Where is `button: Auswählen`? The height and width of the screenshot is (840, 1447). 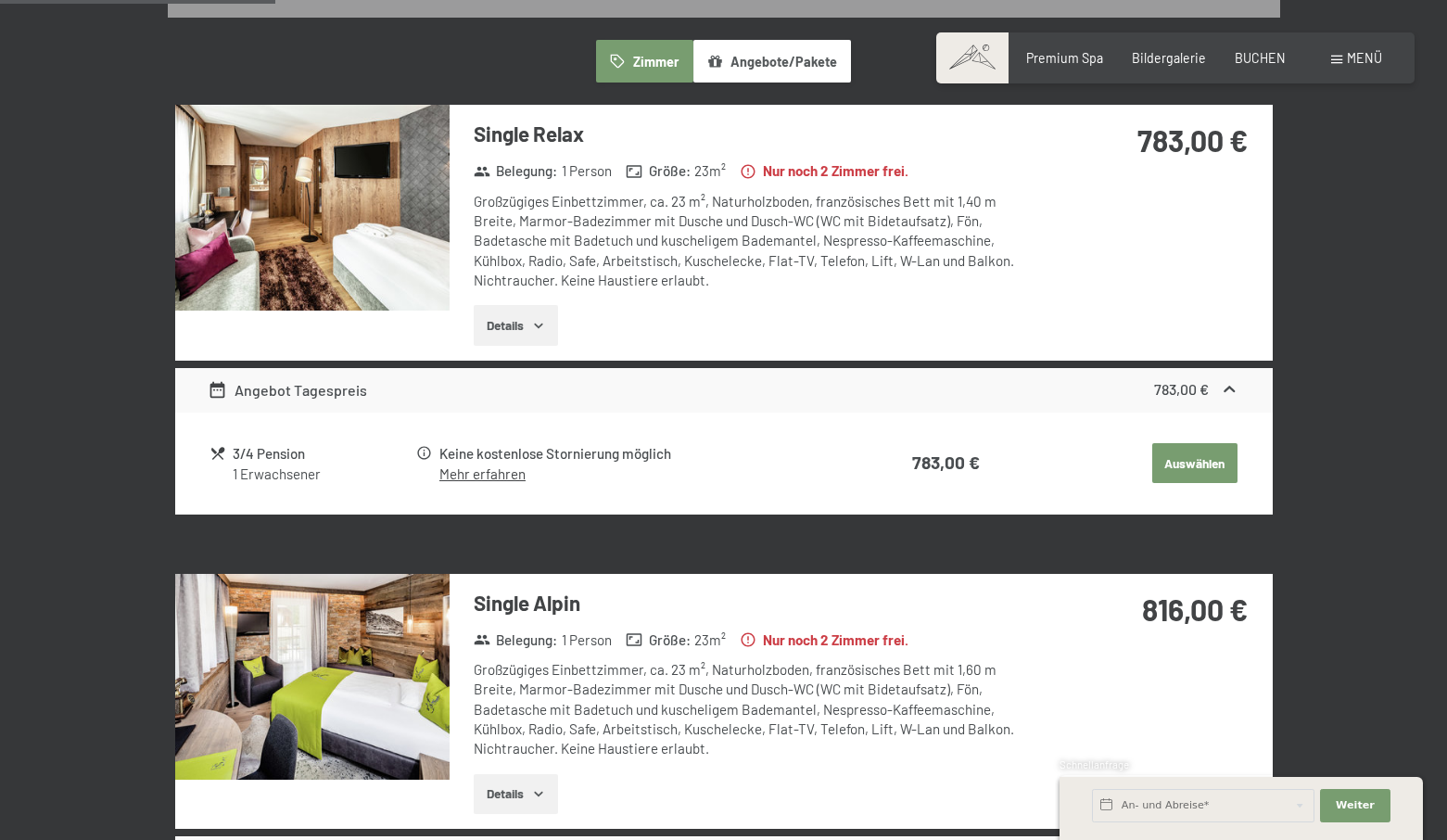 button: Auswählen is located at coordinates (1195, 463).